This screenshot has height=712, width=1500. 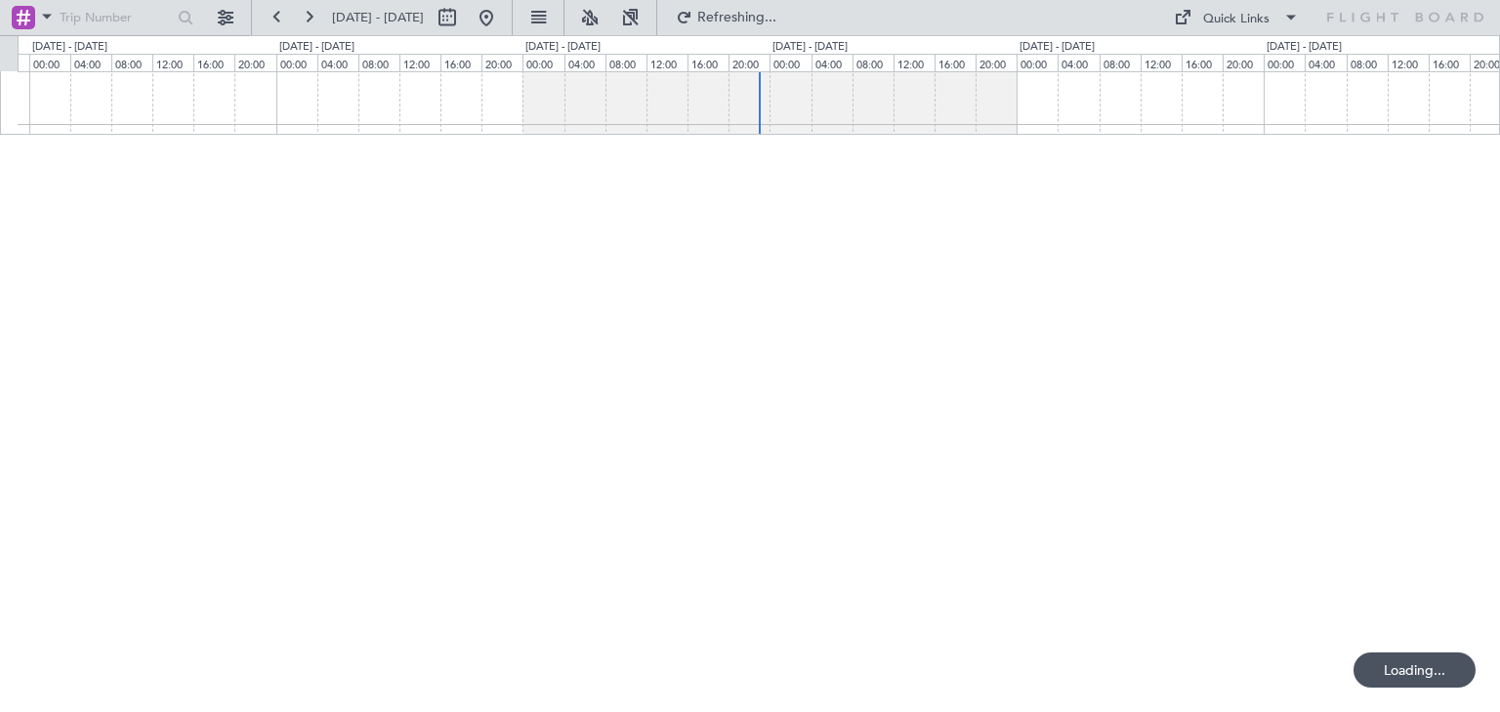 What do you see at coordinates (115, 18) in the screenshot?
I see `input: Trip Number` at bounding box center [115, 18].